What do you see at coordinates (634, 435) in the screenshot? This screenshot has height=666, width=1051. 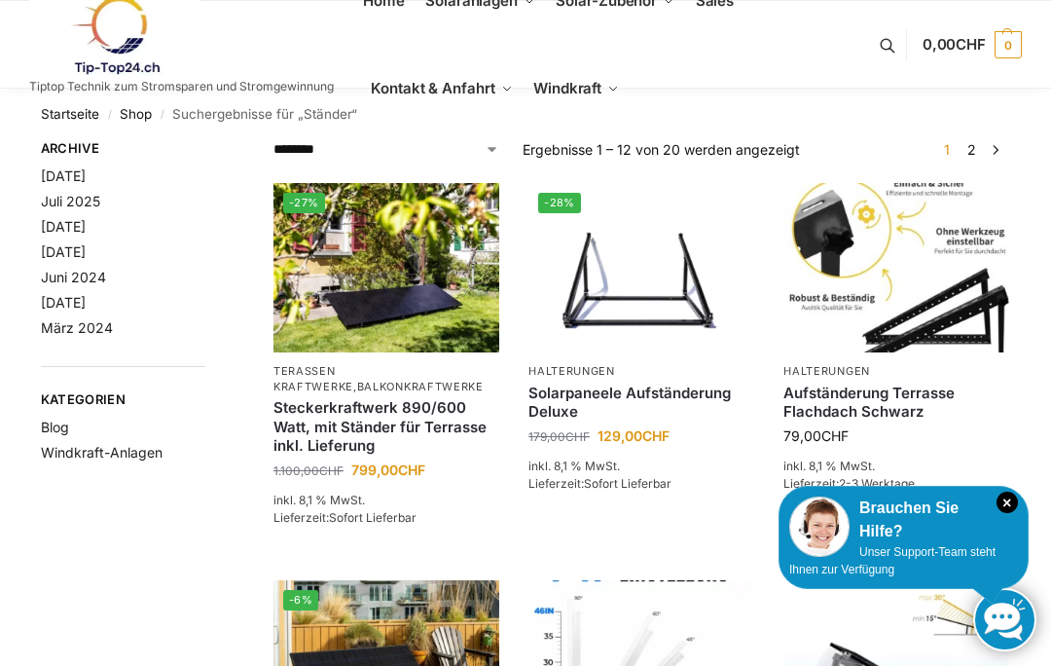 I see `bdi: 129,00` at bounding box center [634, 435].